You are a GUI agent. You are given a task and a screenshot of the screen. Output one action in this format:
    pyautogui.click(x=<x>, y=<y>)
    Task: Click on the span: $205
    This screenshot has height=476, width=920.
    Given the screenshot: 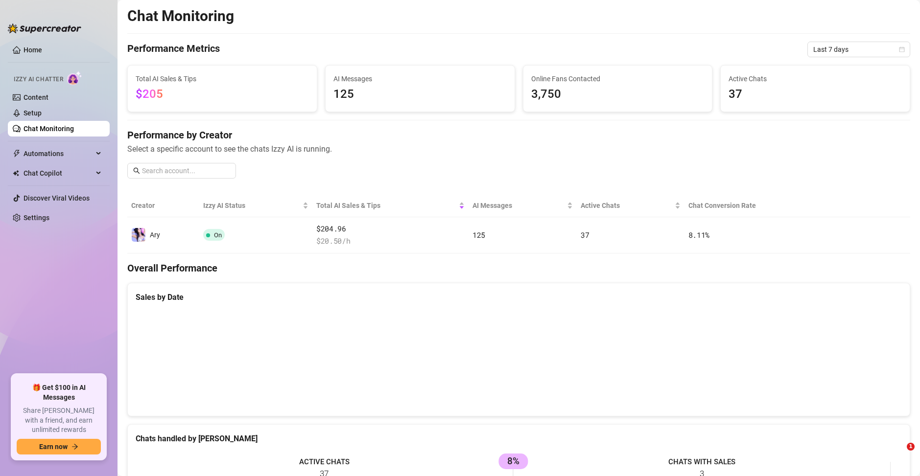 What is the action you would take?
    pyautogui.click(x=149, y=94)
    